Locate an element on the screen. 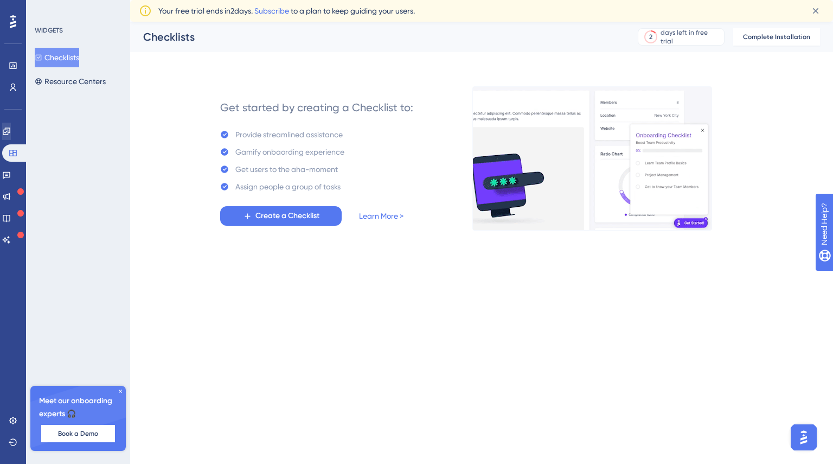 The width and height of the screenshot is (833, 464). span: Your free trial ends in 2 days. to a plan to keep guiding your users. is located at coordinates (286, 11).